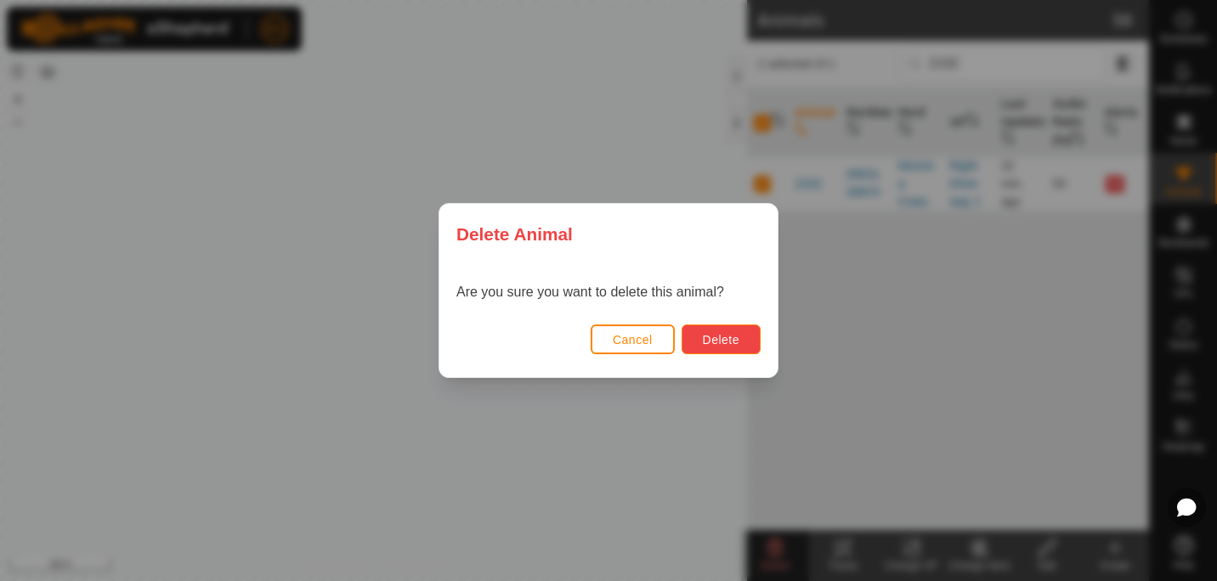  Describe the element at coordinates (720, 339) in the screenshot. I see `button: Delete` at that location.